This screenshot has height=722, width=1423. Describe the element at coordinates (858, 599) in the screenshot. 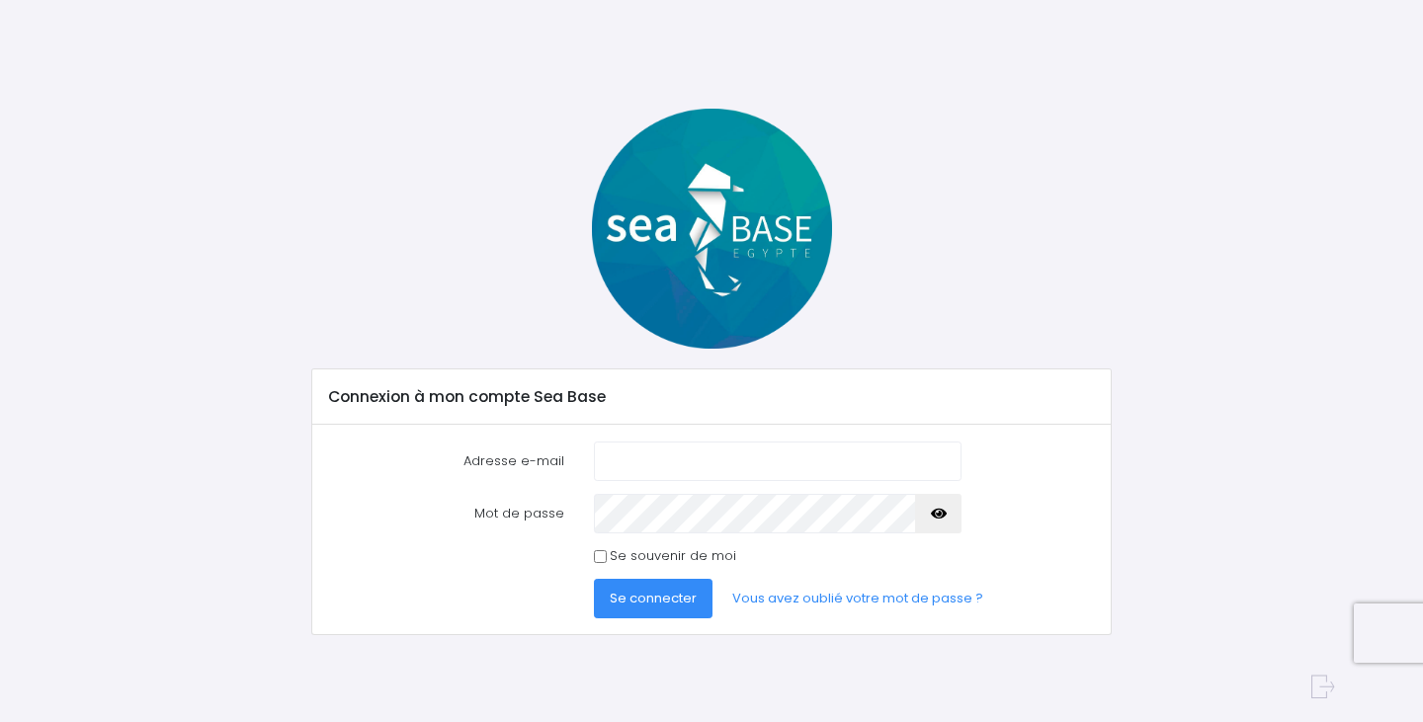

I see `a: Vous avez oublié votre mot de passe ?` at that location.